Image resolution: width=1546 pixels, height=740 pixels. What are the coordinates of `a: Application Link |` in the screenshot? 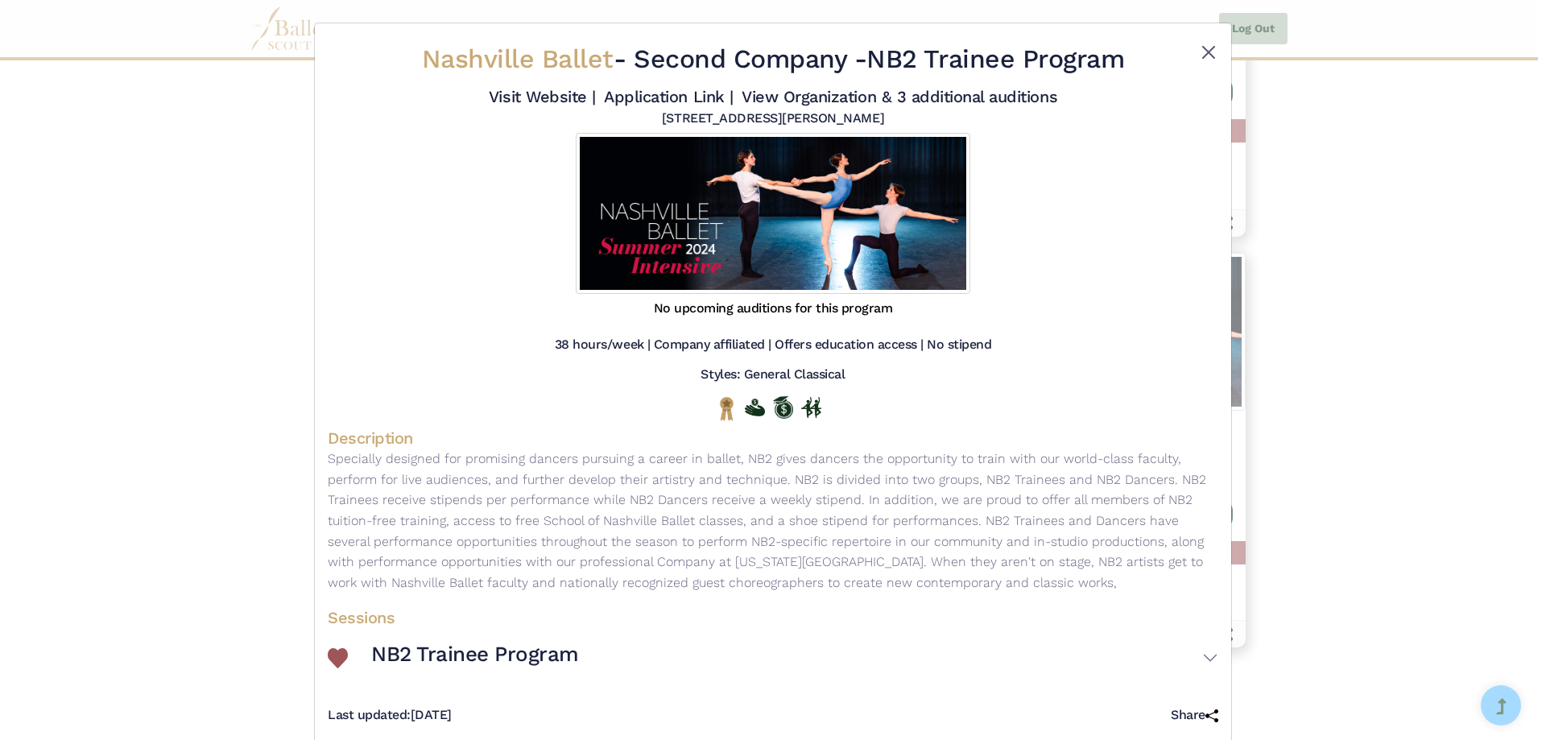 It's located at (668, 97).